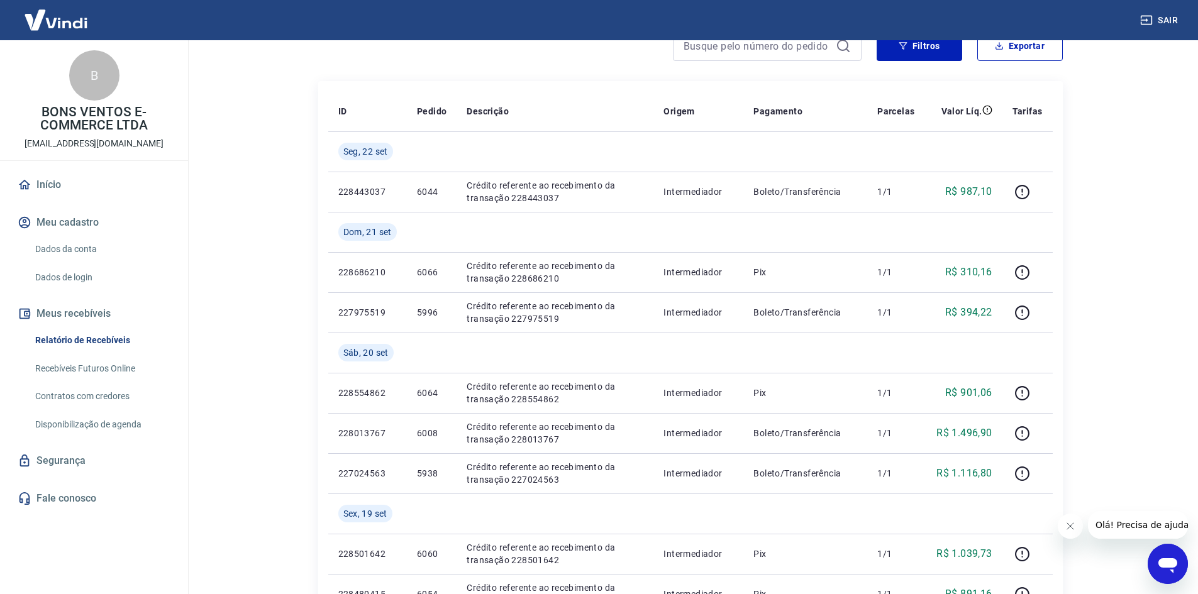 The height and width of the screenshot is (594, 1198). What do you see at coordinates (94, 314) in the screenshot?
I see `button: Meus recebíveis` at bounding box center [94, 314].